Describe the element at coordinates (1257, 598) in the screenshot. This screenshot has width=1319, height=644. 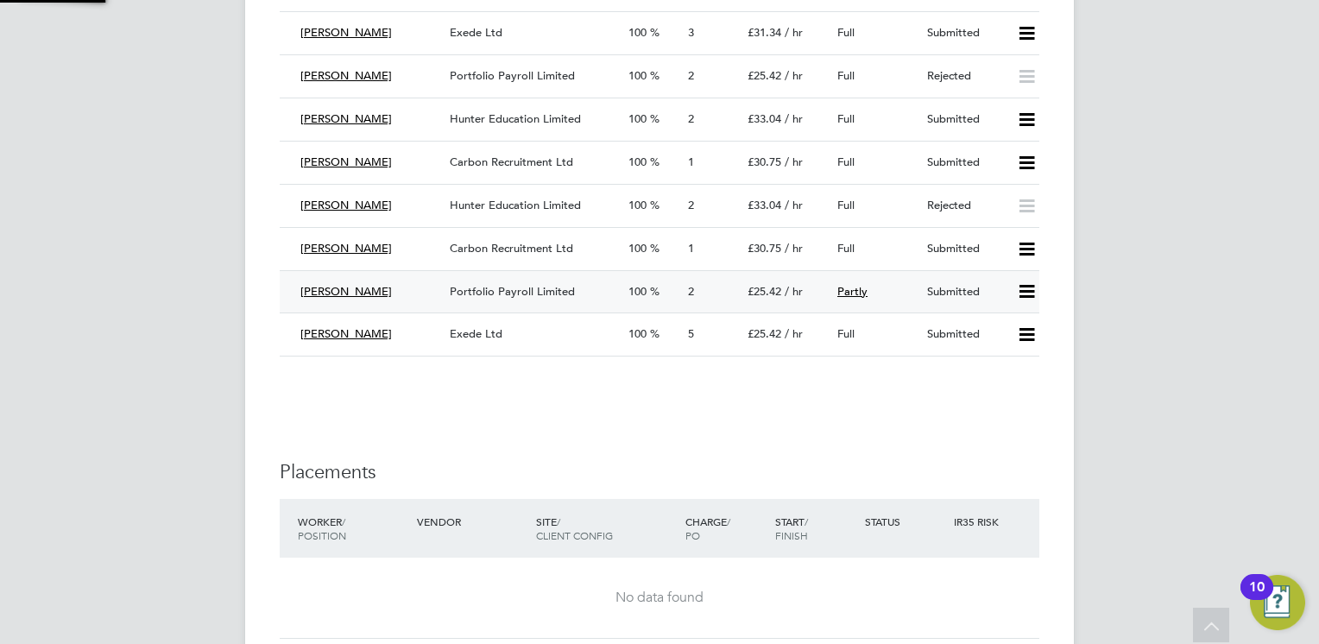
I see `div: 10` at that location.